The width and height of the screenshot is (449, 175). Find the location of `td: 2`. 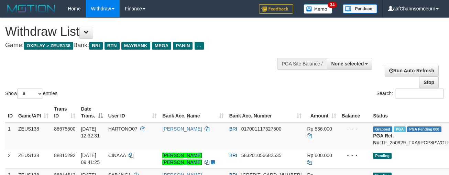

td: 2 is located at coordinates (10, 158).